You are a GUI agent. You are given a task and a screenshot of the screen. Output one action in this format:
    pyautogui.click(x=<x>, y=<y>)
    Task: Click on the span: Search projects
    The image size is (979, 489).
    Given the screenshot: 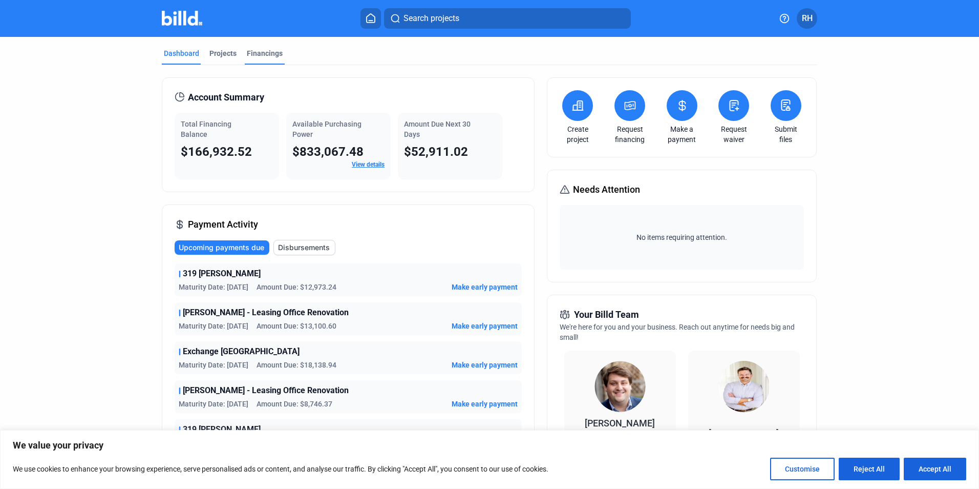 What is the action you would take?
    pyautogui.click(x=431, y=18)
    